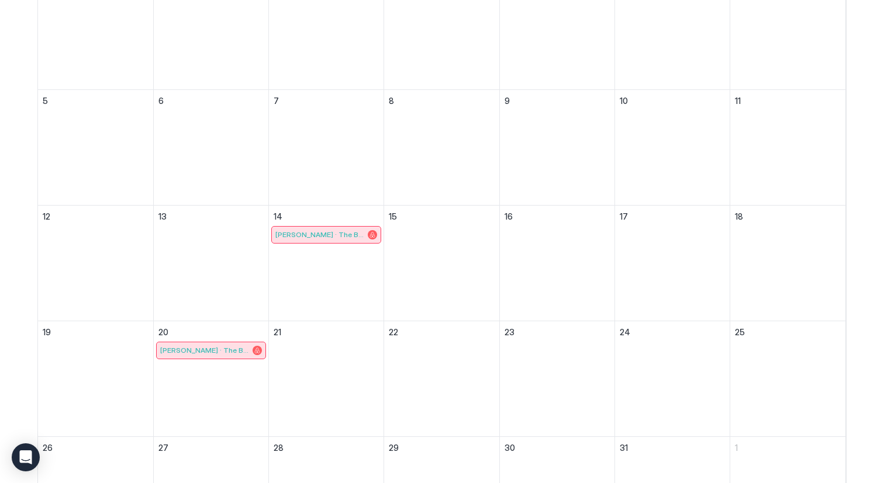 This screenshot has height=483, width=884. Describe the element at coordinates (671, 263) in the screenshot. I see `td: October 17, 2025` at that location.